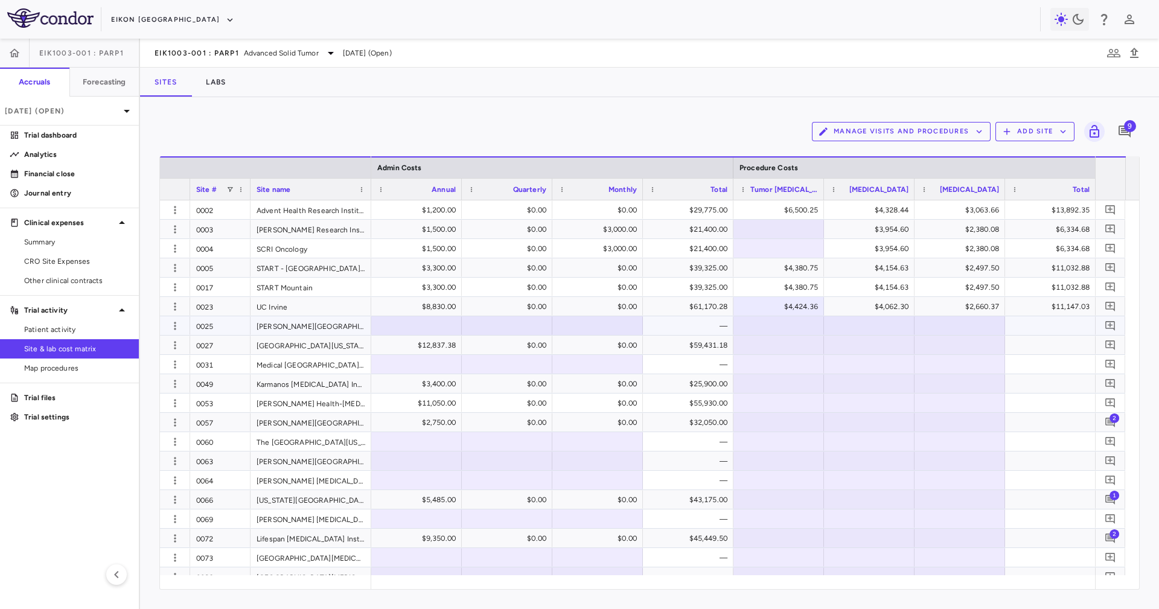 The height and width of the screenshot is (609, 1159). What do you see at coordinates (220, 306) in the screenshot?
I see `div: 0023` at bounding box center [220, 306].